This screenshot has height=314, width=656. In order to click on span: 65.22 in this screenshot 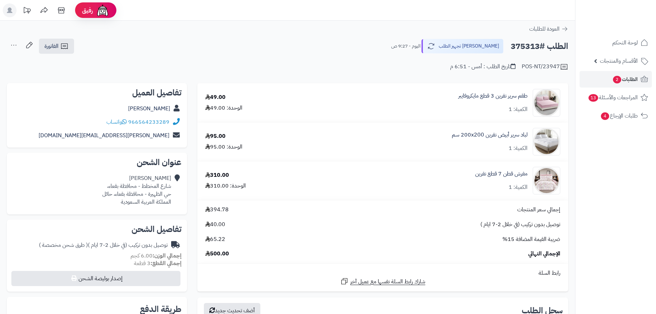, I will do `click(215, 239)`.